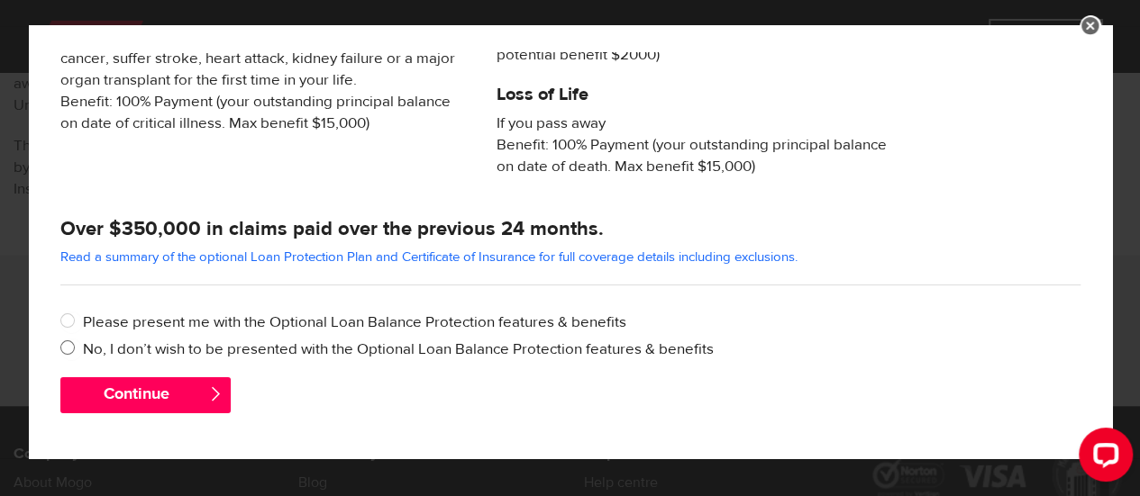 This screenshot has width=1140, height=496. Describe the element at coordinates (701, 145) in the screenshot. I see `span: If you pass away Benefit: 100% Payment (your outstanding principal balance on date of death. Max ...` at that location.